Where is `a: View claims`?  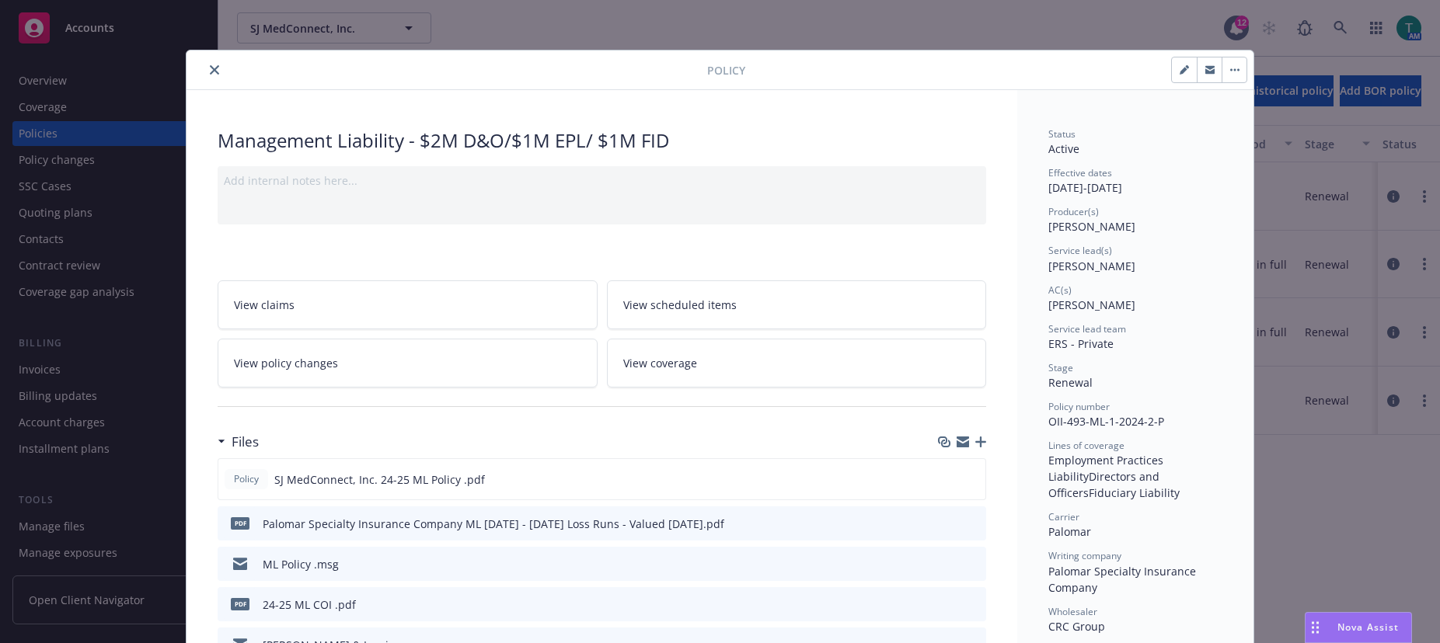
a: View claims is located at coordinates (407, 305).